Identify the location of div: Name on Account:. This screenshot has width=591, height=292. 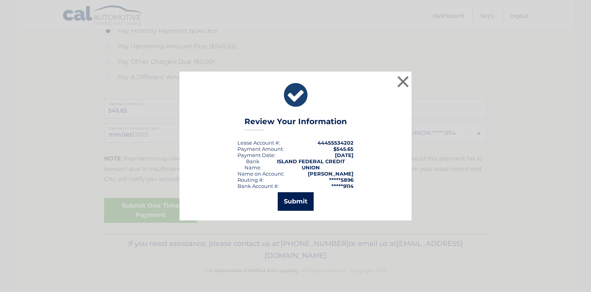
(261, 174).